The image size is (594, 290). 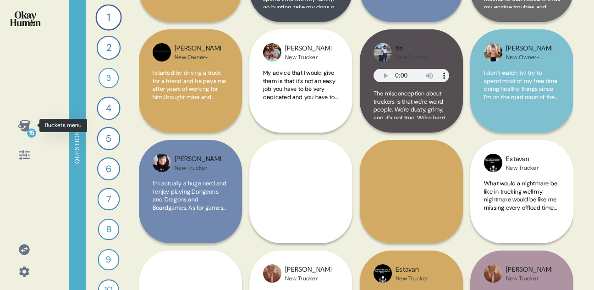 What do you see at coordinates (272, 52) in the screenshot?
I see `img: profilepic_6865622086794869.jpg` at bounding box center [272, 52].